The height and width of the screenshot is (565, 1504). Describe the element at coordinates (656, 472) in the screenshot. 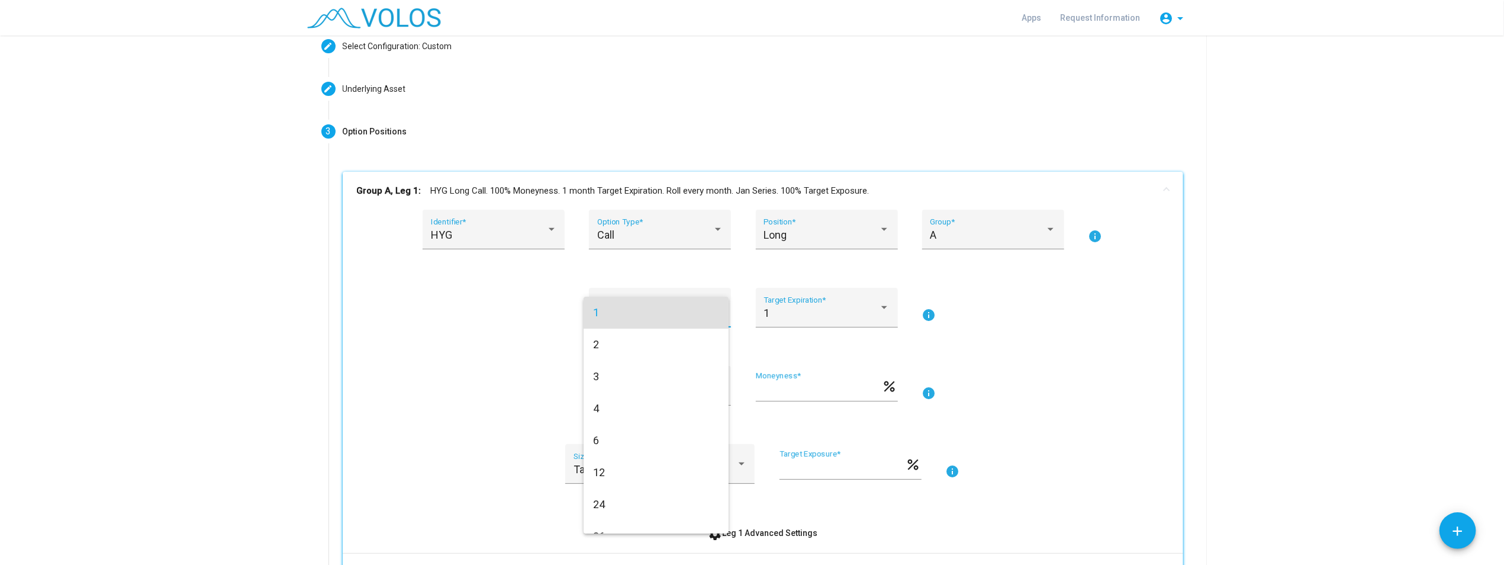

I see `span: 12` at that location.